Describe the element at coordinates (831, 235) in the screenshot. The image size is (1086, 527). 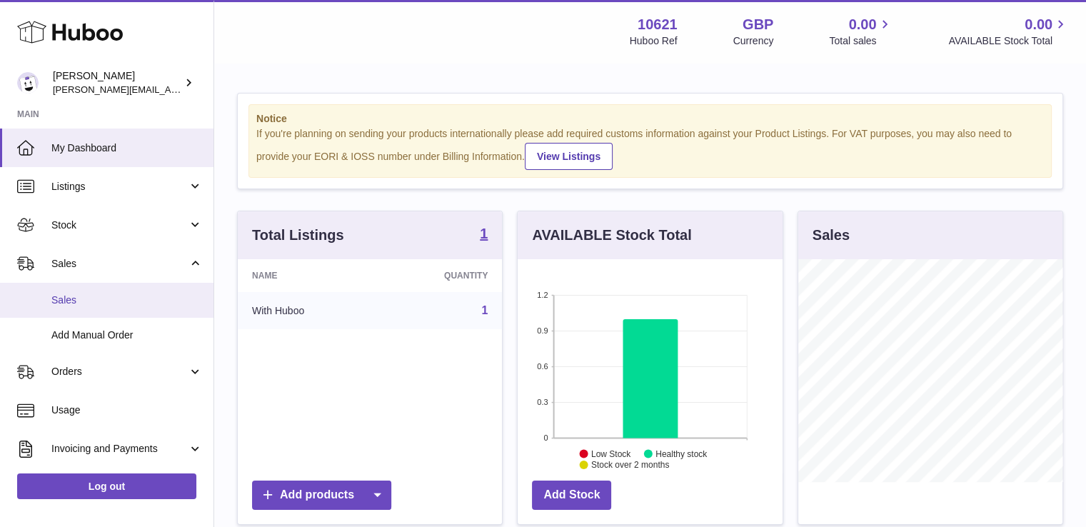
I see `h3: Sales` at that location.